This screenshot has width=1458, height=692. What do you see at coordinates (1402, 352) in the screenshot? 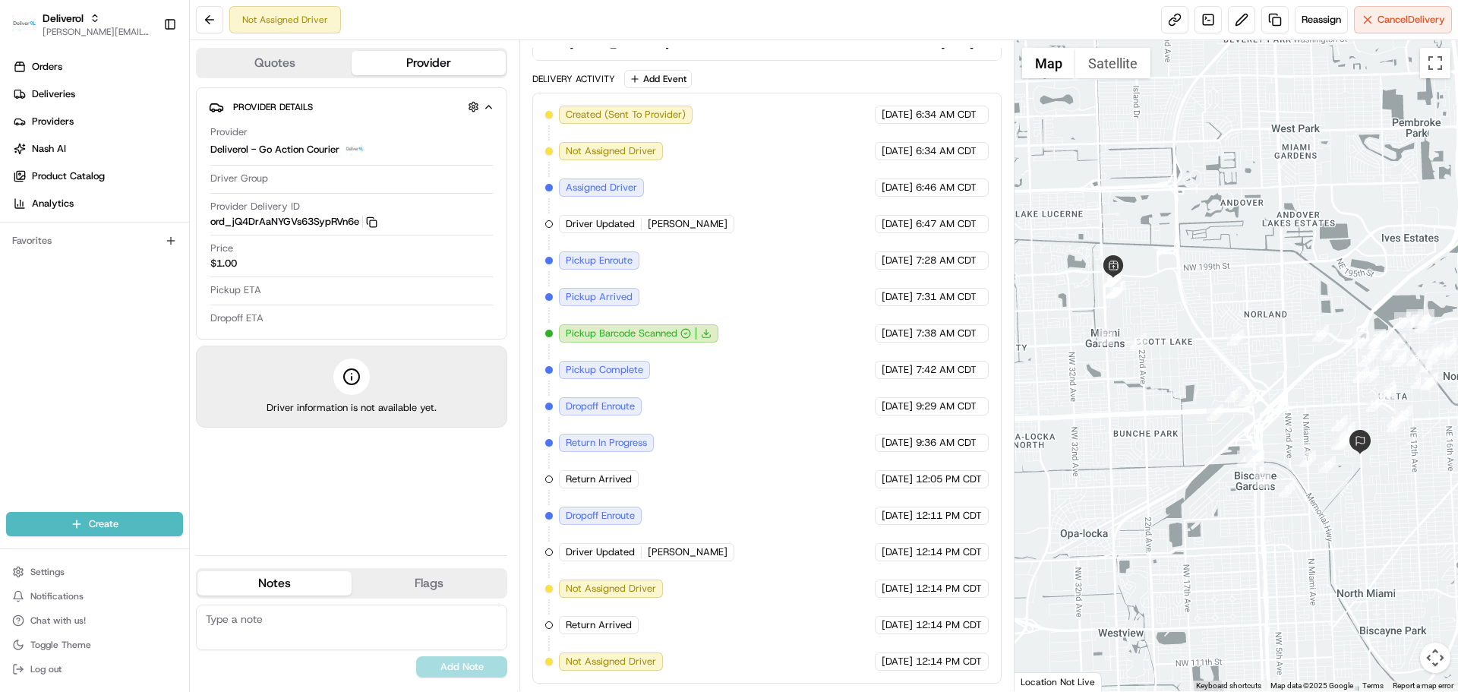
I see `div: 29` at bounding box center [1402, 352].